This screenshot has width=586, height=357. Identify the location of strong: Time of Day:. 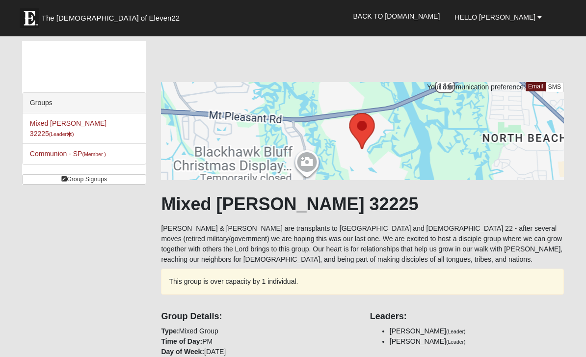
(182, 341).